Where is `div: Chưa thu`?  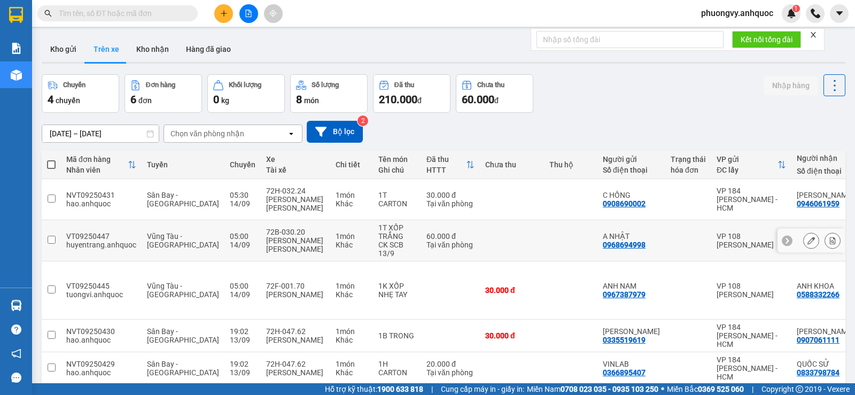 div: Chưa thu is located at coordinates (512, 165).